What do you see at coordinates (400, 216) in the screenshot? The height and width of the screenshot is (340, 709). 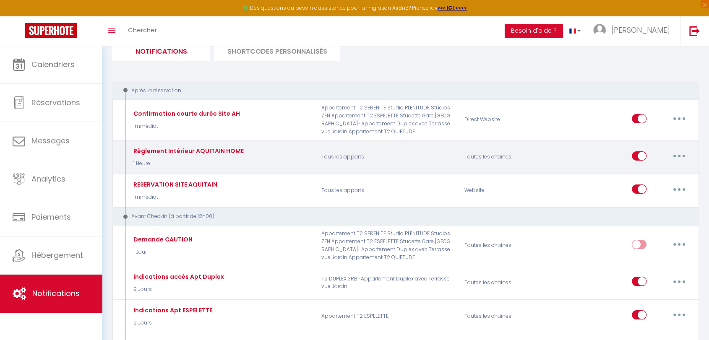 I see `div: Avant Checkin (à partir de 12h00)` at bounding box center [400, 216].